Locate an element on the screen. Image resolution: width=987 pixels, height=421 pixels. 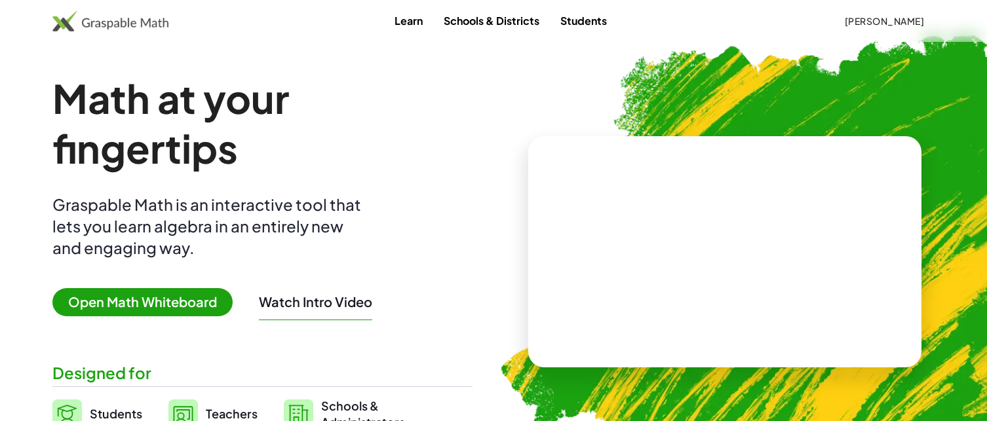
a: Schools & Districts is located at coordinates (492, 20).